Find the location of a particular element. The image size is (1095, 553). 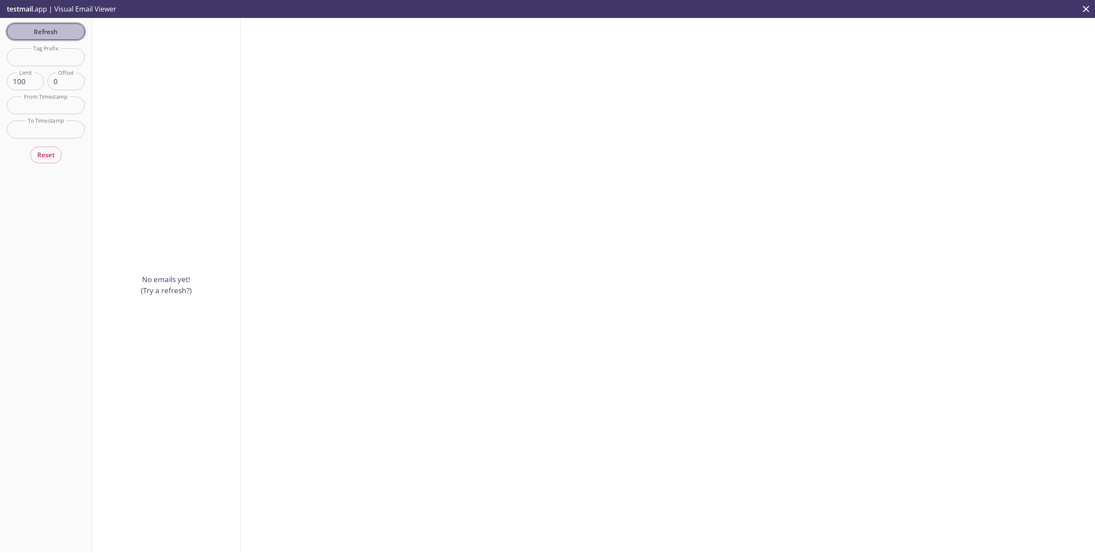

span: Refresh is located at coordinates (46, 32).